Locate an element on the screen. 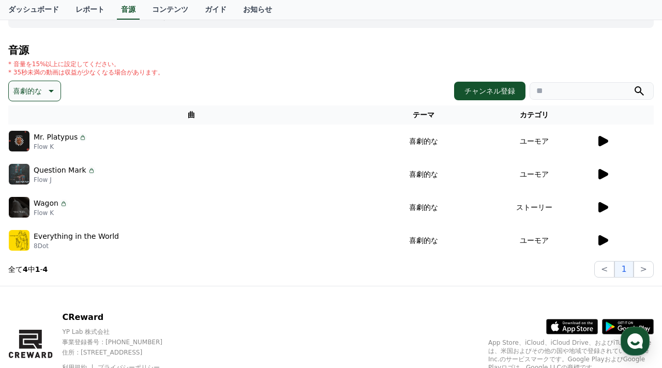 The width and height of the screenshot is (662, 368). strong: 1 is located at coordinates (38, 269).